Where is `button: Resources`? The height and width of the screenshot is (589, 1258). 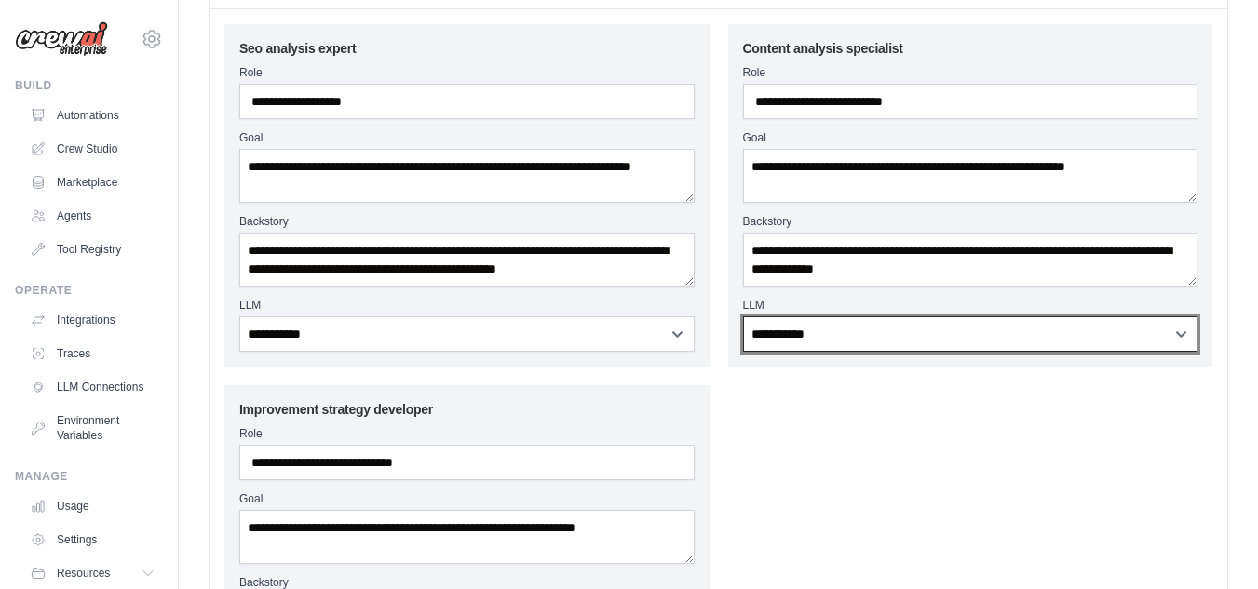 button: Resources is located at coordinates (92, 573).